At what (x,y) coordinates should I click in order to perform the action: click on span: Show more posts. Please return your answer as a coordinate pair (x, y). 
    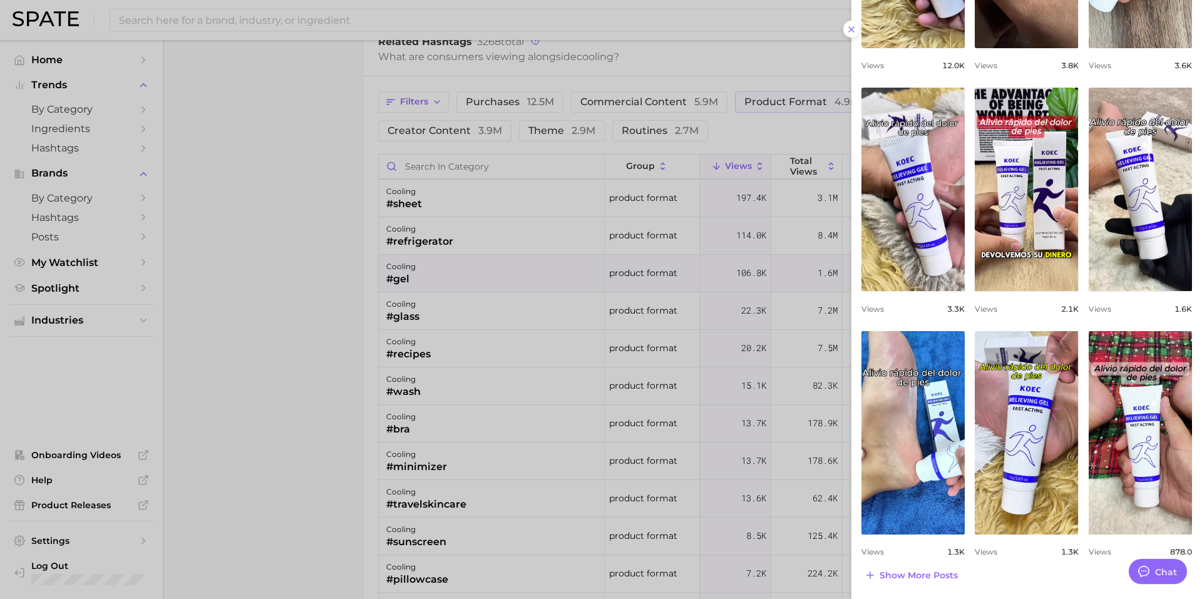
    Looking at the image, I should click on (918, 575).